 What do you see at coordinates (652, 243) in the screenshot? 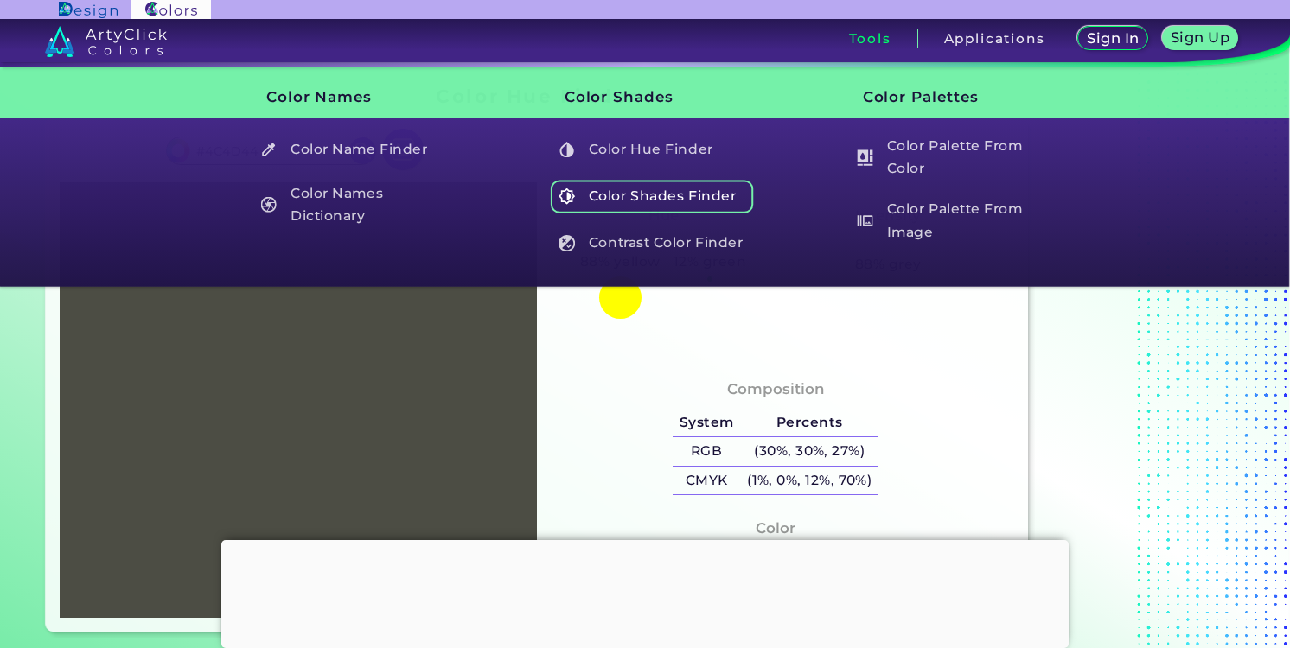
I see `a: Contrast Color Finder` at bounding box center [652, 243].